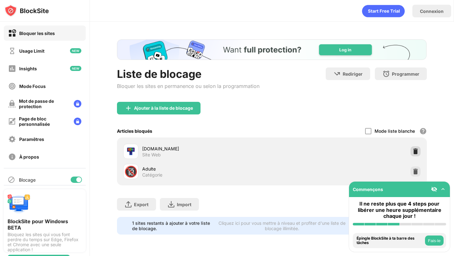  Describe the element at coordinates (432, 11) in the screenshot. I see `div: Connexion` at that location.